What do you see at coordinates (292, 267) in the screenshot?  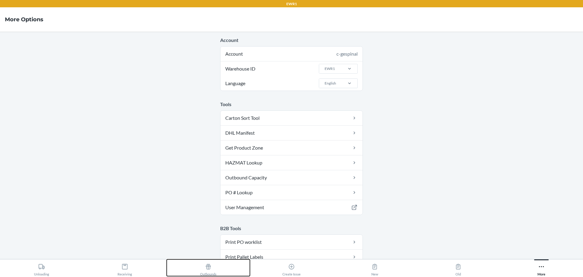 I see `button: Create Issue` at bounding box center [292, 267].